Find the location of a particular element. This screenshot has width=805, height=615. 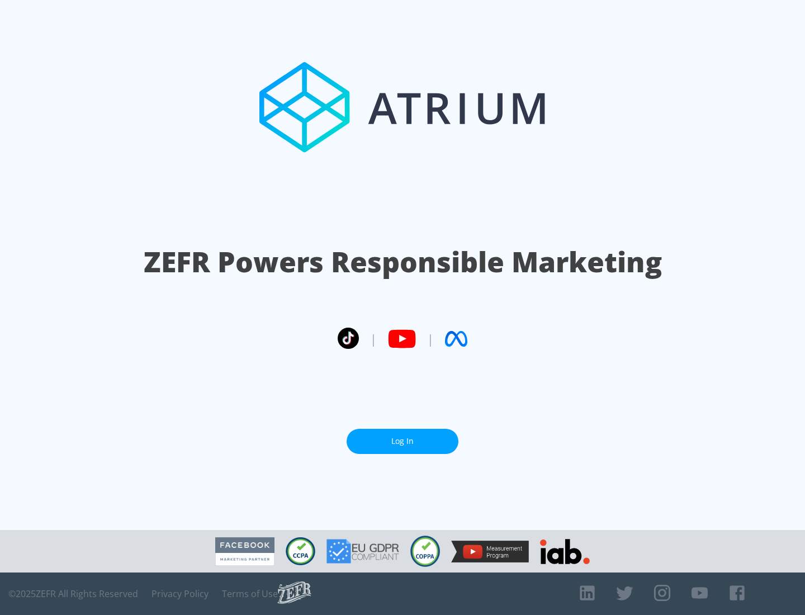

span: © 2025 ZEFR All Rights Reserved is located at coordinates (73, 593).